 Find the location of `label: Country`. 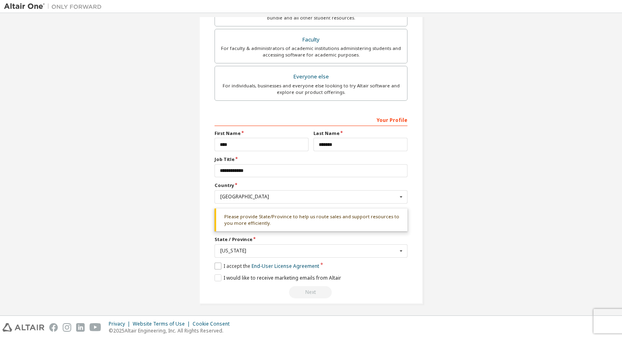

label: Country is located at coordinates (311, 186).